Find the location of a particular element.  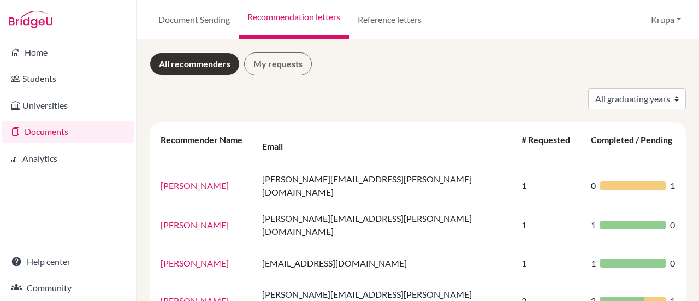

a: Analytics is located at coordinates (68, 158).